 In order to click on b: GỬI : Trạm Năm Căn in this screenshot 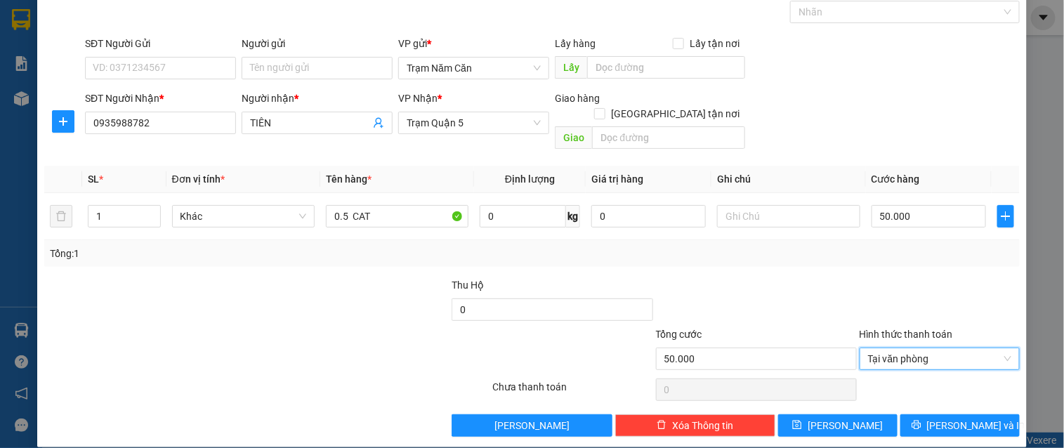, I will do `click(106, 113)`.